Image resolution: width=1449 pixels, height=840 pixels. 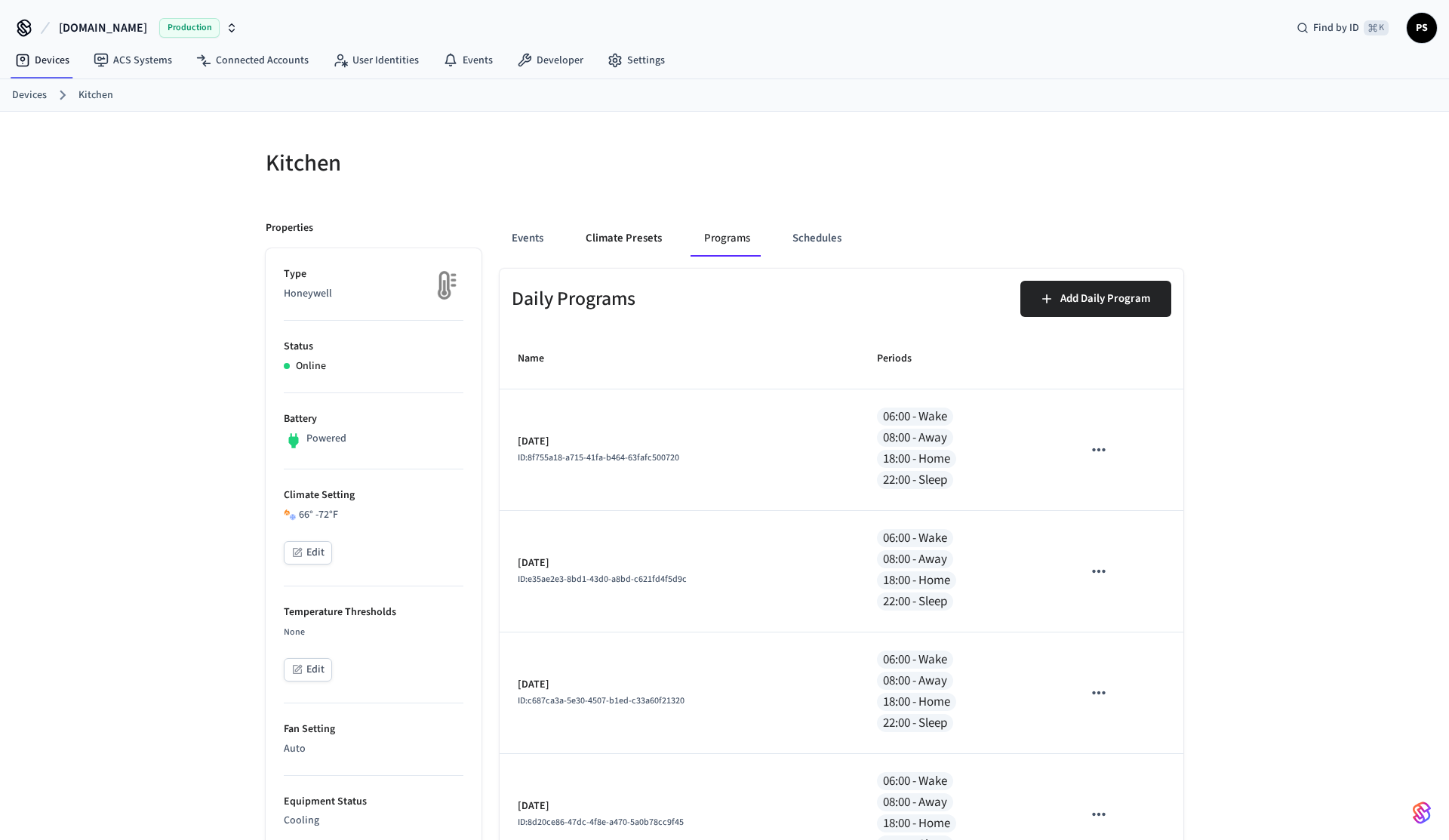 What do you see at coordinates (679, 359) in the screenshot?
I see `th: Name` at bounding box center [679, 359].